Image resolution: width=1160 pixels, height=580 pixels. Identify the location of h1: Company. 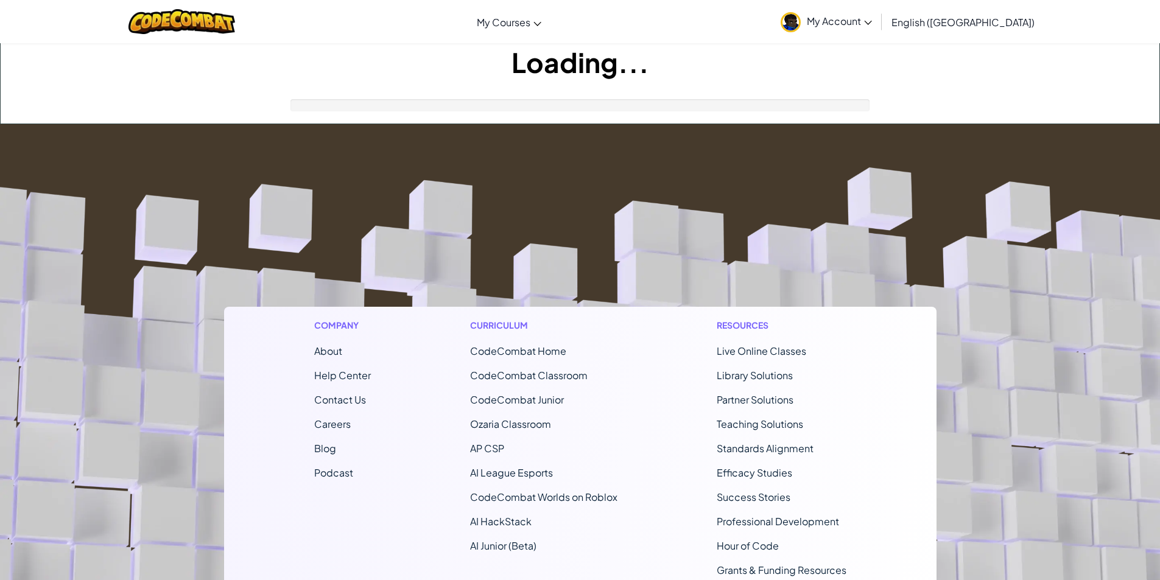
(342, 325).